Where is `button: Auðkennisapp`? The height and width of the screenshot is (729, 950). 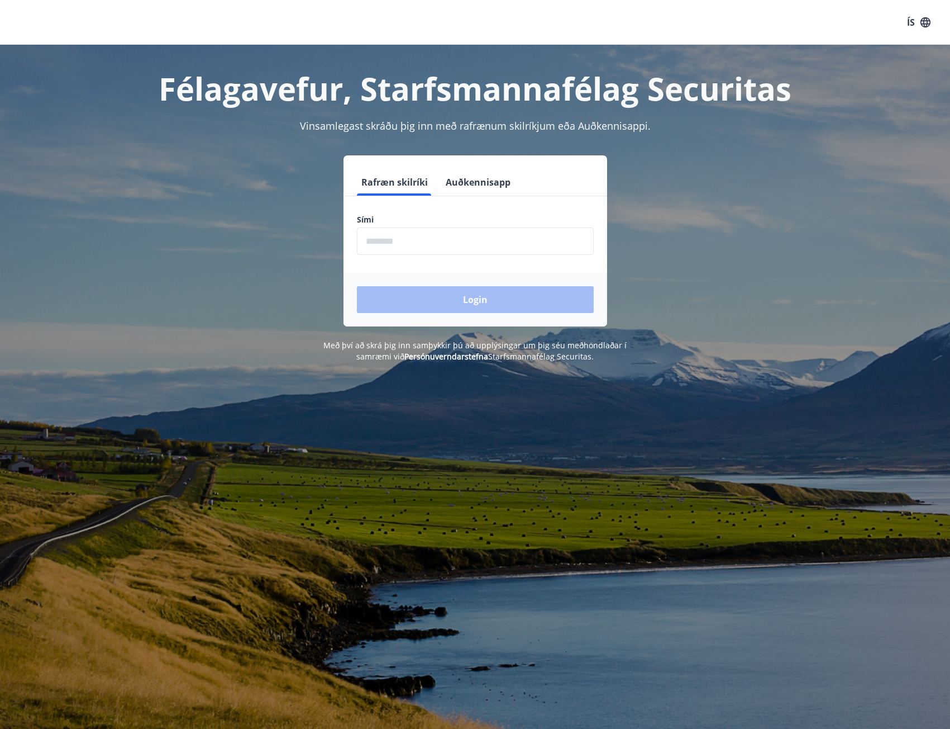 button: Auðkennisapp is located at coordinates (478, 182).